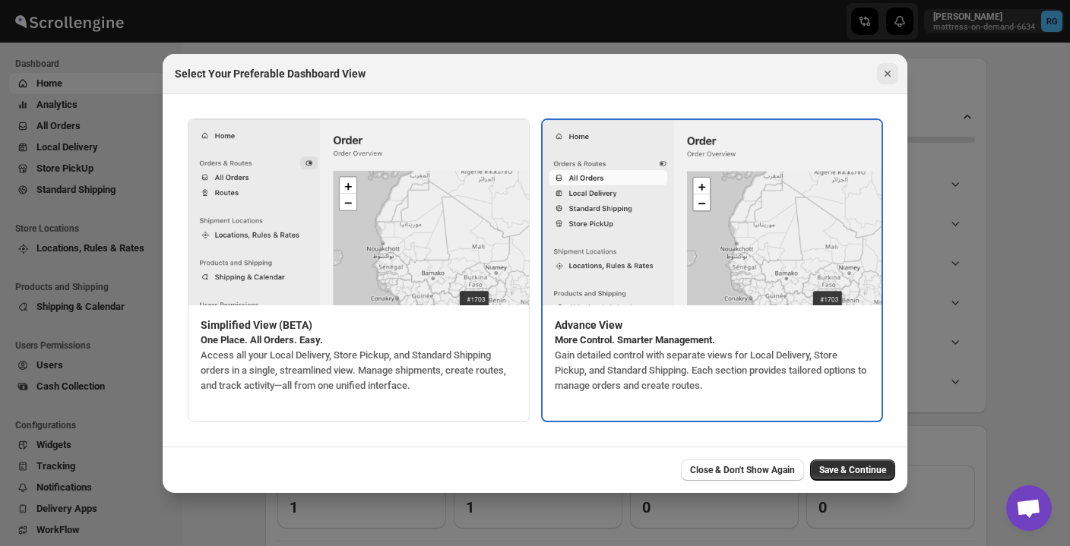 The height and width of the screenshot is (546, 1070). Describe the element at coordinates (359, 371) in the screenshot. I see `p: Access all your Local Delivery, Store Pickup, and Standard Shipping orders in a single, streamlin...` at that location.